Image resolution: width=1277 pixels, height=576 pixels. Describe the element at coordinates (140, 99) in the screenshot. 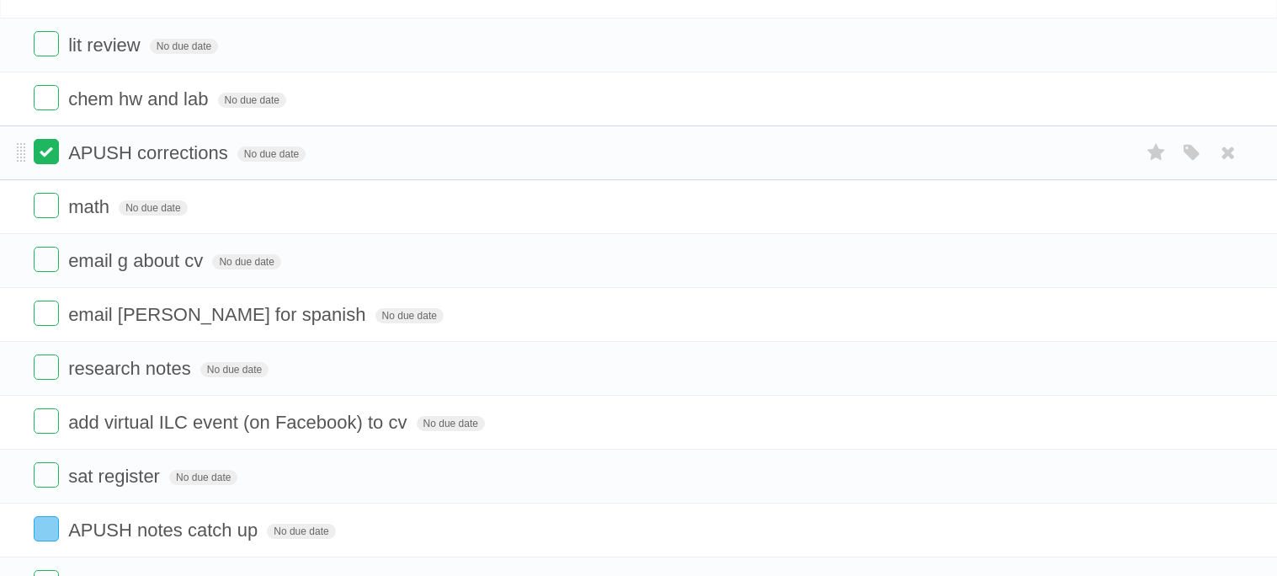

I see `span: chem hw and lab` at that location.